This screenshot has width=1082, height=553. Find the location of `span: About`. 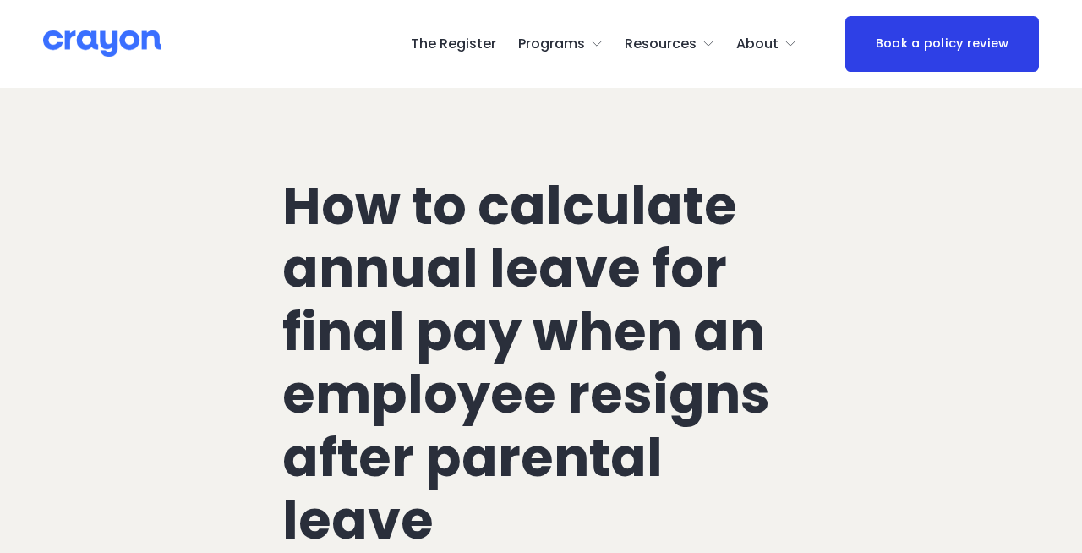

span: About is located at coordinates (758, 44).